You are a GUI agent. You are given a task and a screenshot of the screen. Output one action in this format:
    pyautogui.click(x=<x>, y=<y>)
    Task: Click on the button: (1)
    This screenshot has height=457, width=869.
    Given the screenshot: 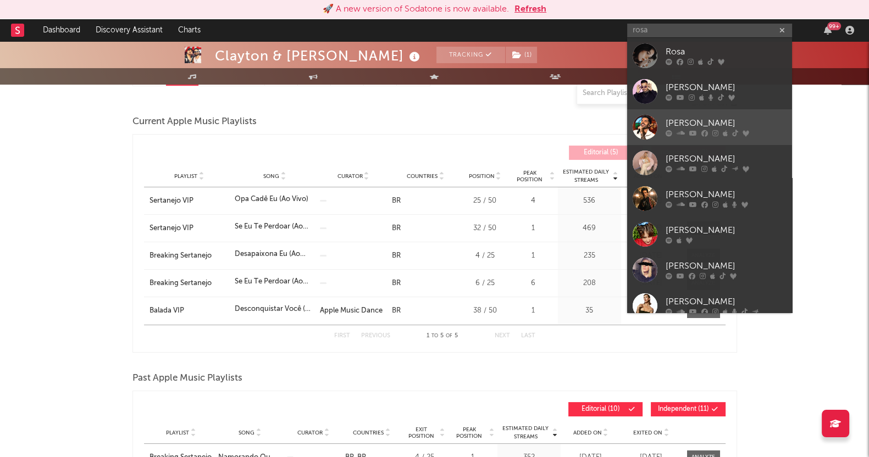 What is the action you would take?
    pyautogui.click(x=521, y=55)
    